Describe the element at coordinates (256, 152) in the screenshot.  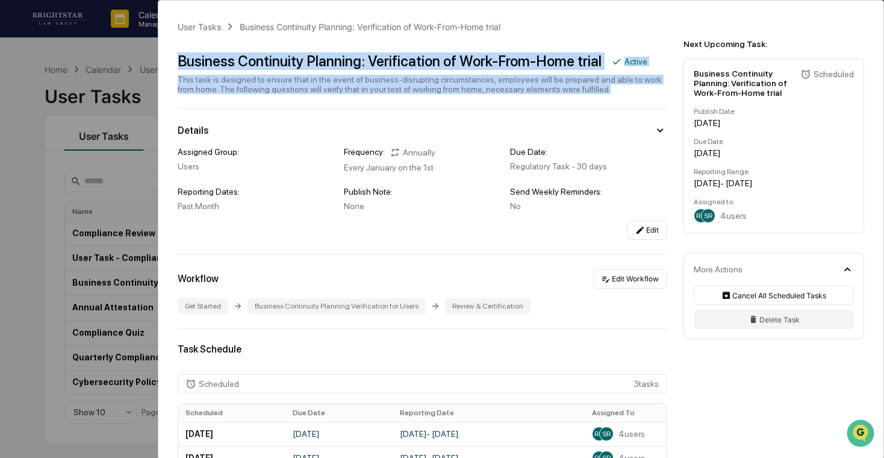
I see `div: Assigned Group:` at that location.